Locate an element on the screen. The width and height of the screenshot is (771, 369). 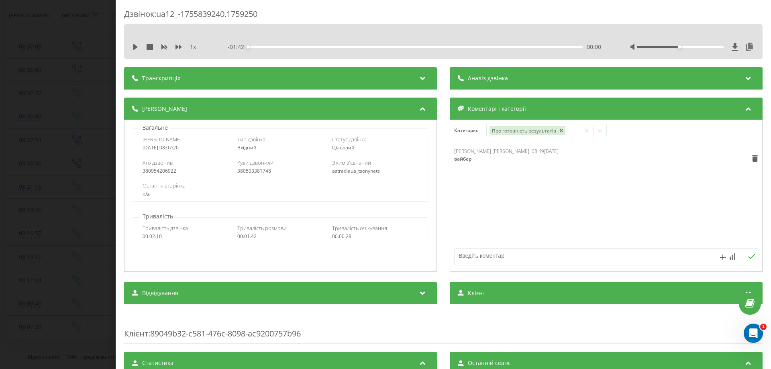
div: 380954206922 is located at coordinates (186, 171).